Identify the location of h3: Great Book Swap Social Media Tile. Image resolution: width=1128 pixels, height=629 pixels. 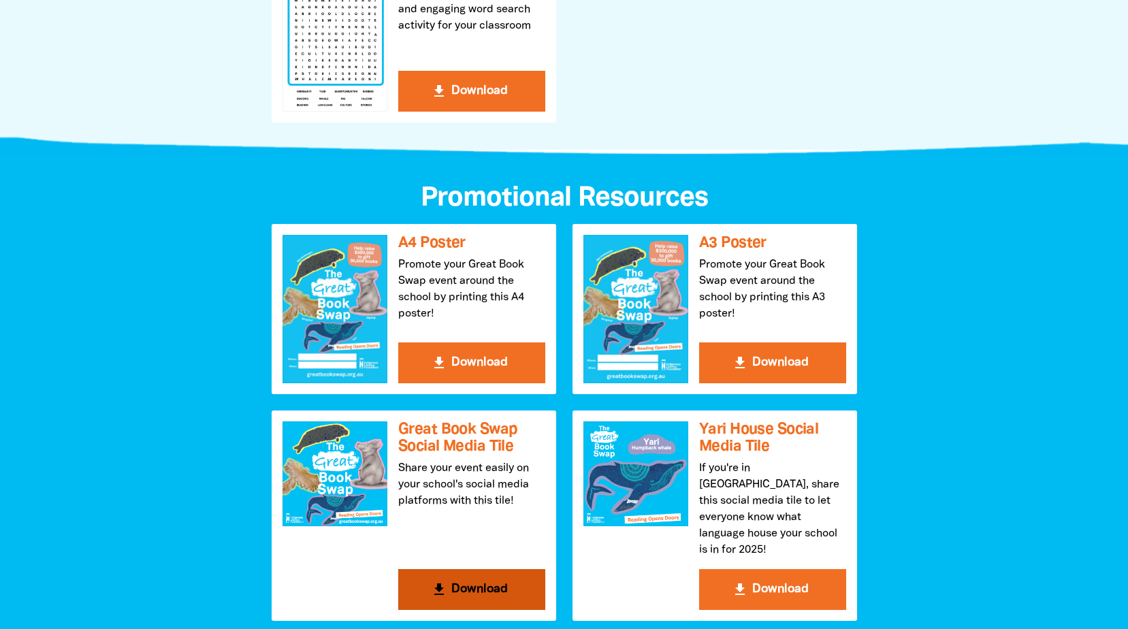
(472, 438).